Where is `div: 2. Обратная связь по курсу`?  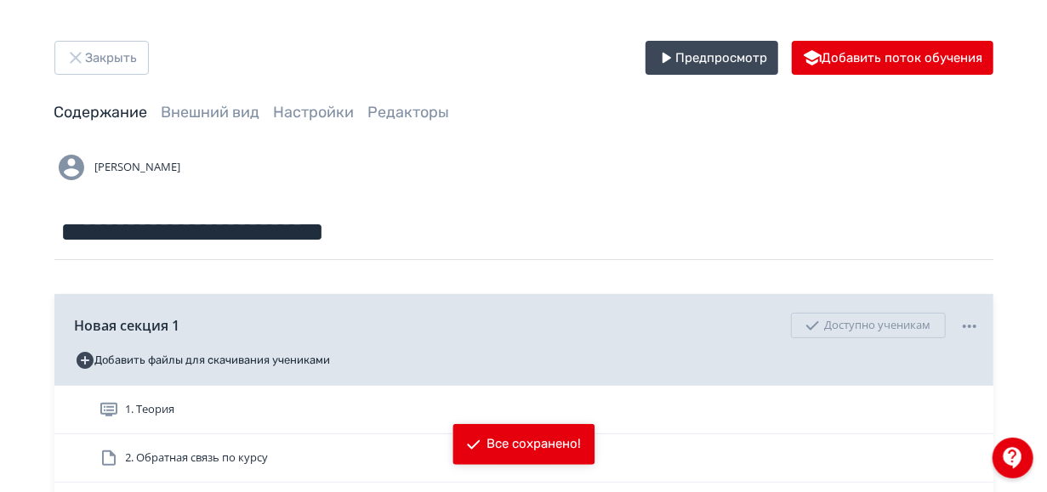
div: 2. Обратная связь по курсу is located at coordinates (524, 458).